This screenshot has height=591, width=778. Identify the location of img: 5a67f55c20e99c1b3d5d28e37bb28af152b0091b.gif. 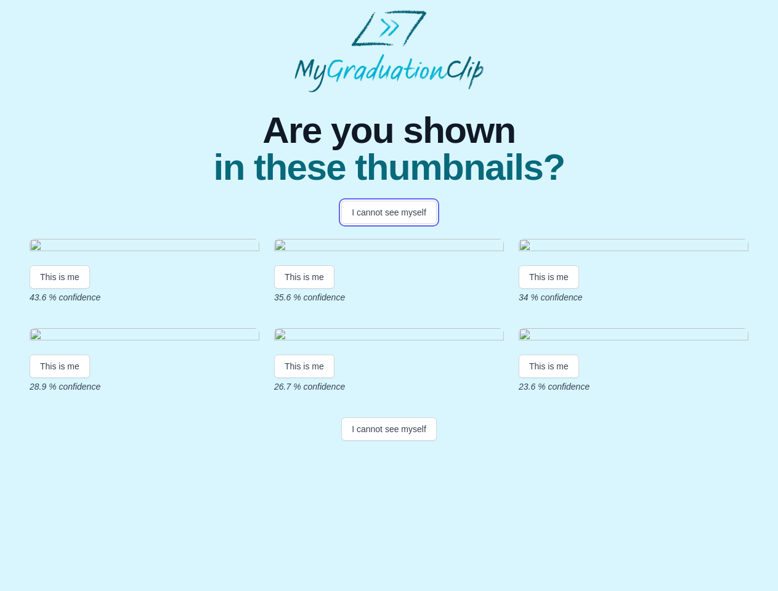
(633, 336).